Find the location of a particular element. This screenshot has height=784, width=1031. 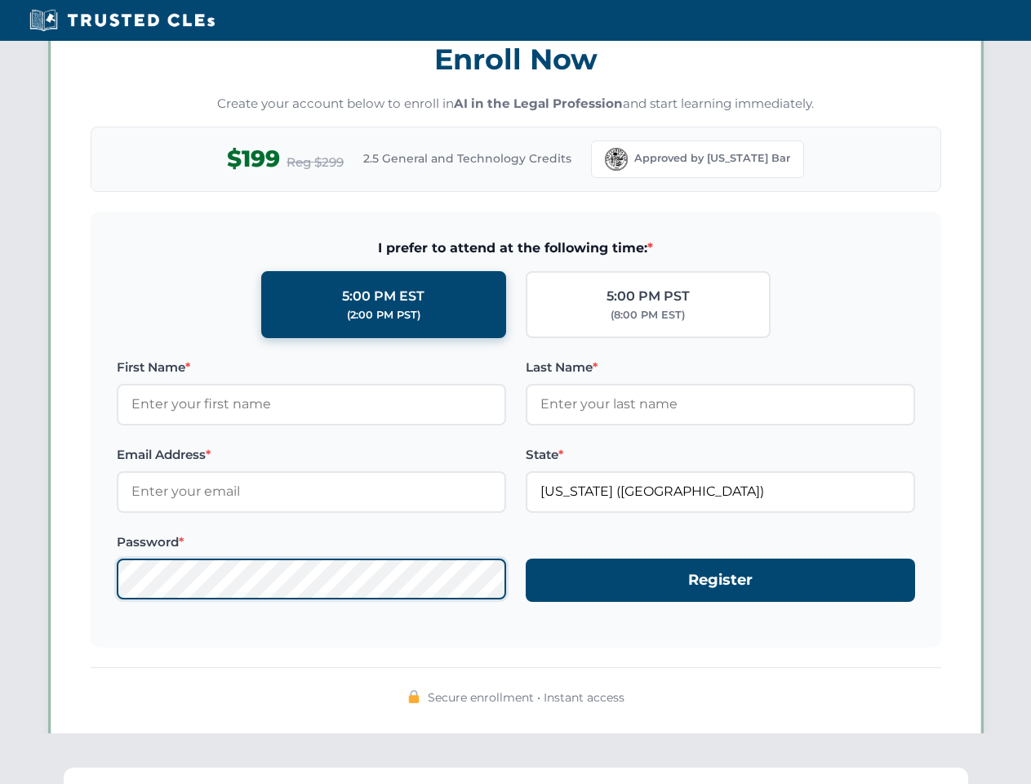

div: (2:00 PM PST) is located at coordinates (384, 315).